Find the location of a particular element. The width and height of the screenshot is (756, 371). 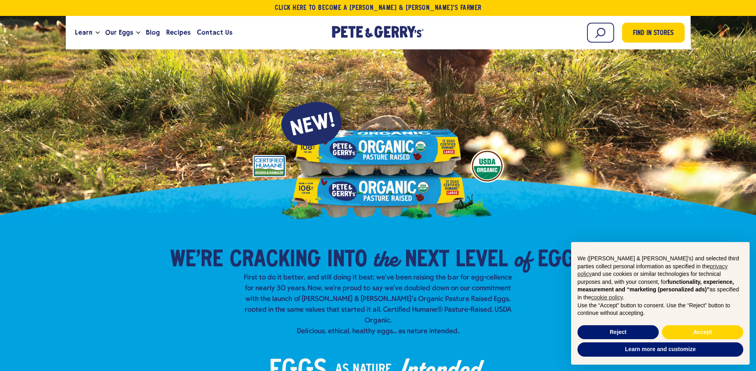

span: Recipes is located at coordinates (178, 32).